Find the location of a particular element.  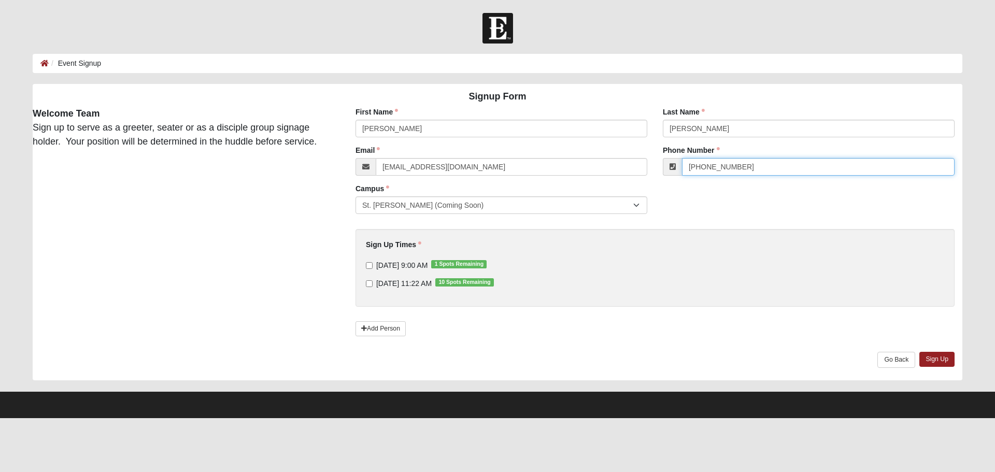

label: Email is located at coordinates (367, 150).